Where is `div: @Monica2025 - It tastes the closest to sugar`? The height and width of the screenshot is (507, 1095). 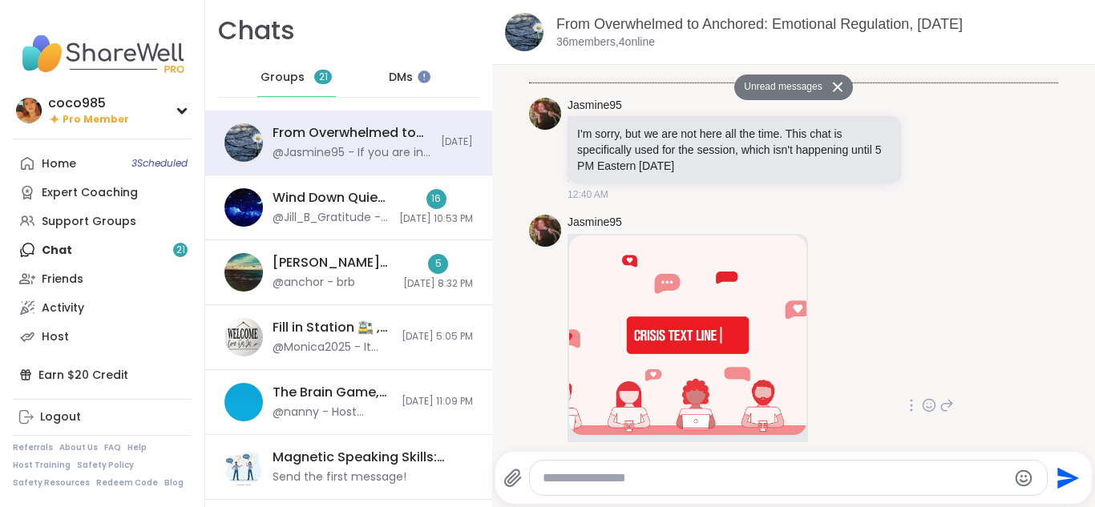 div: @Monica2025 - It tastes the closest to sugar is located at coordinates (332, 348).